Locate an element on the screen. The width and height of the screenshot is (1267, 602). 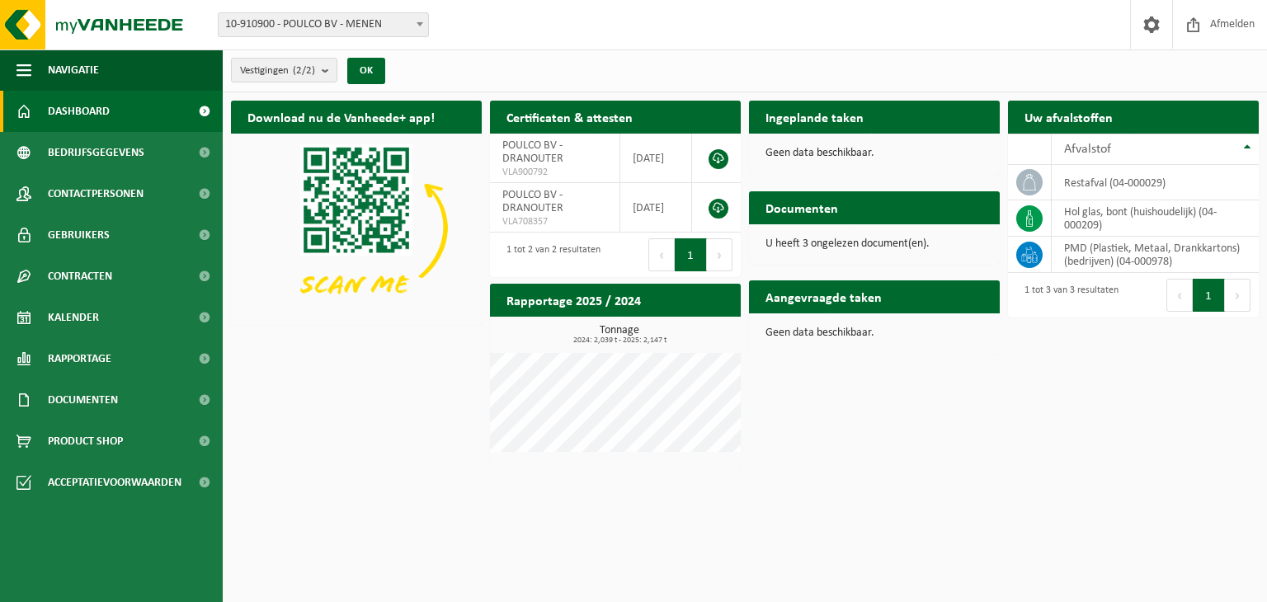
h2: Uw afvalstoffen is located at coordinates (1068, 116).